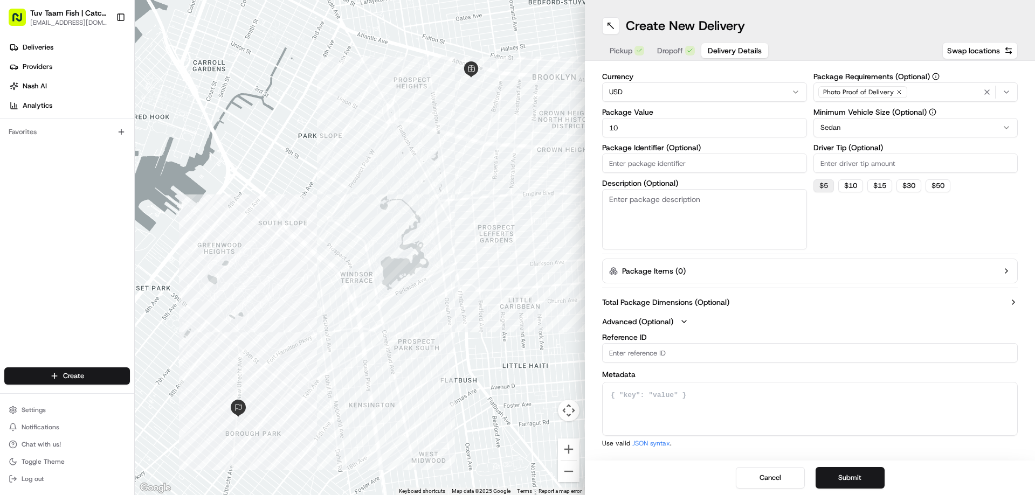 The image size is (1035, 495). Describe the element at coordinates (422, 491) in the screenshot. I see `button: Keyboard shortcuts` at that location.